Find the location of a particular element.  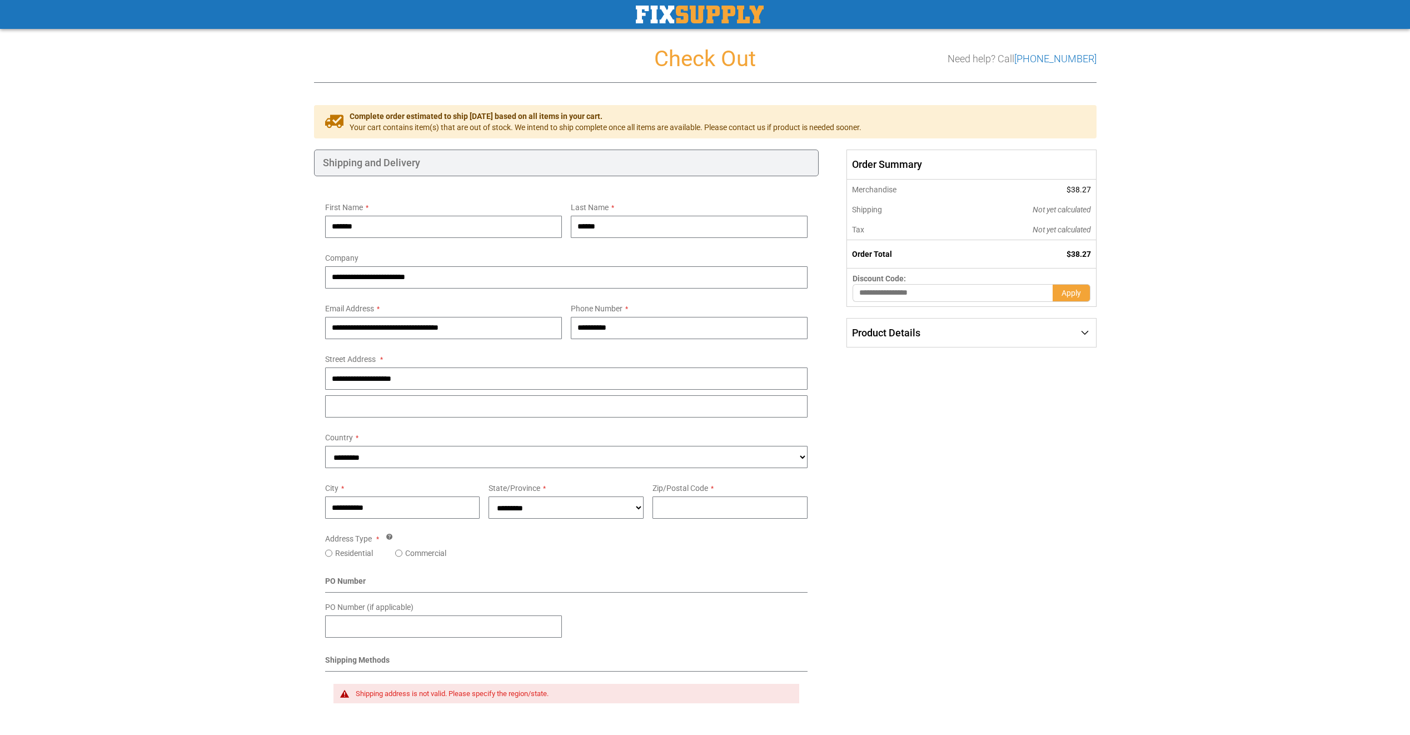

span: Order Summary is located at coordinates (971, 165).